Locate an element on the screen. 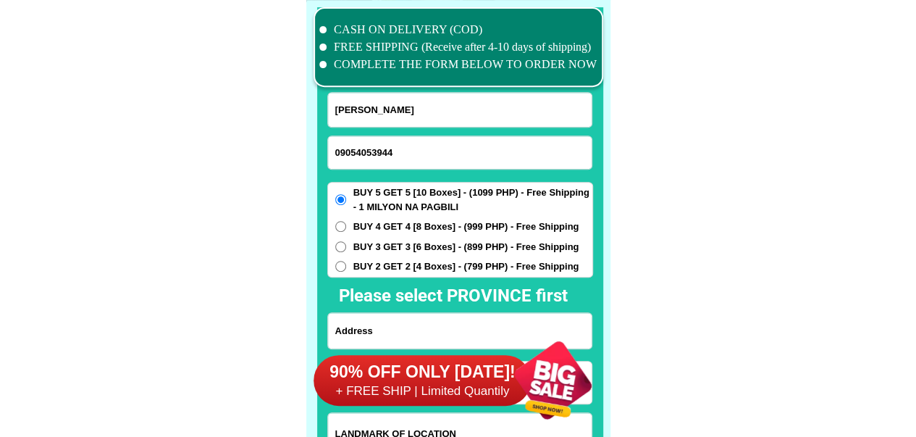 The height and width of the screenshot is (437, 916). li: FREE SHIPPING (Receive after 4-10 days of shipping) is located at coordinates (458, 47).